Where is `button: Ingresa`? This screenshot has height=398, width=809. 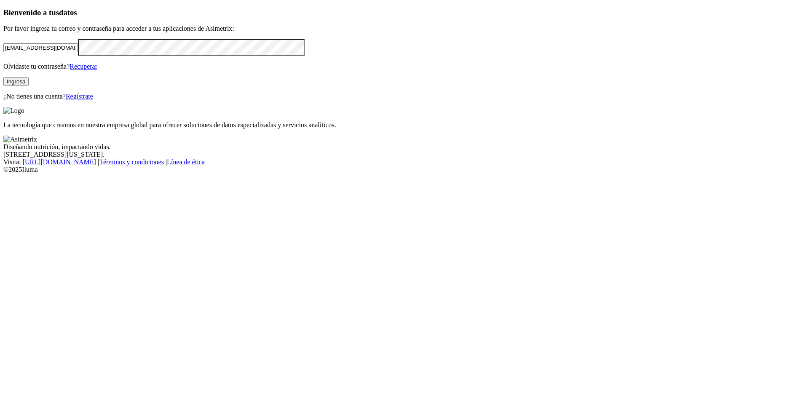
button: Ingresa is located at coordinates (16, 81).